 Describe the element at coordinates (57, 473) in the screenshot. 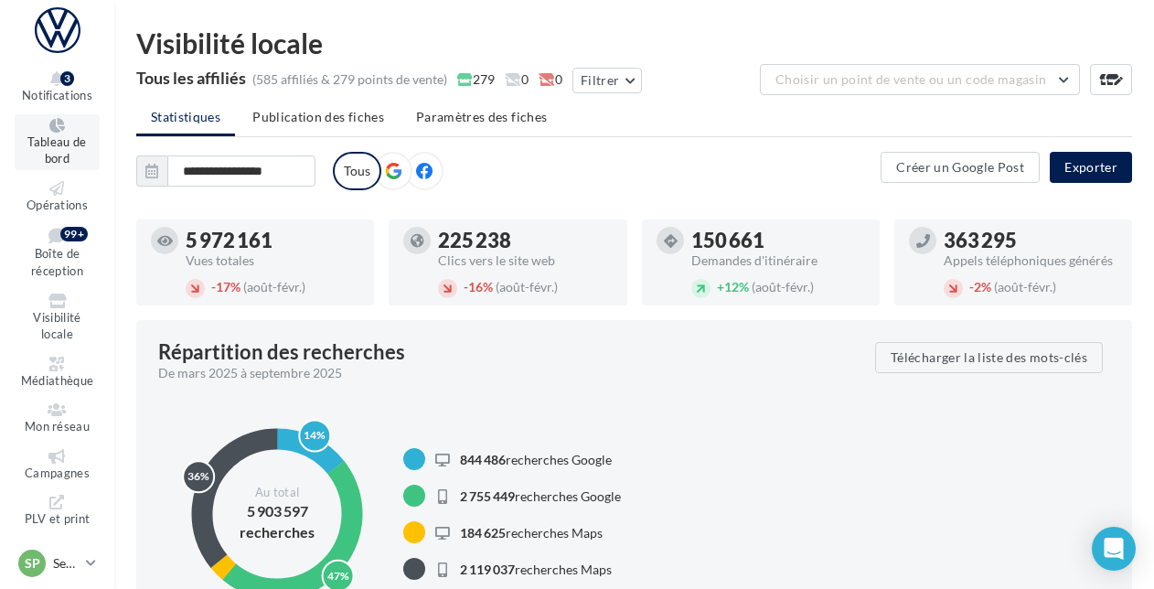

I see `span: Campagnes` at that location.